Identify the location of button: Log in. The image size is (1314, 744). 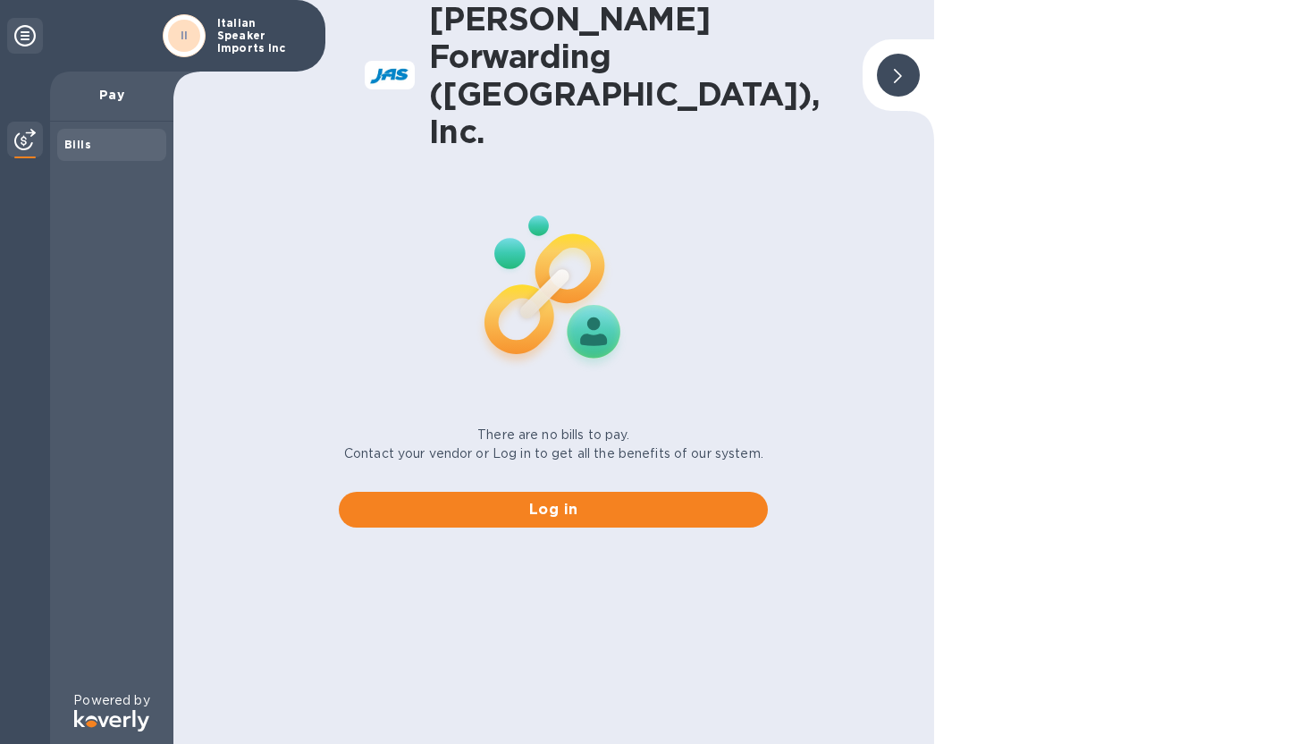
(553, 509).